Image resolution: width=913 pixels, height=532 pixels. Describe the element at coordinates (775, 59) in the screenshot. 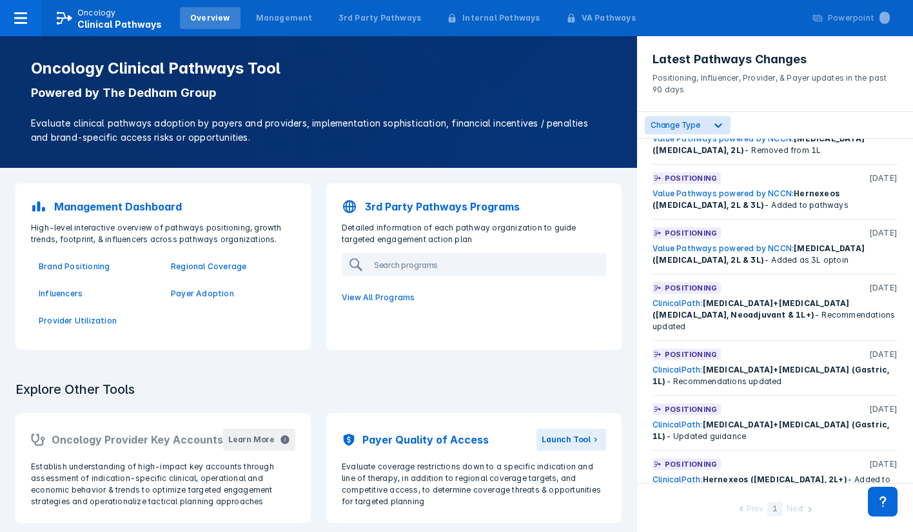

I see `h3: Latest Pathways Changes` at that location.